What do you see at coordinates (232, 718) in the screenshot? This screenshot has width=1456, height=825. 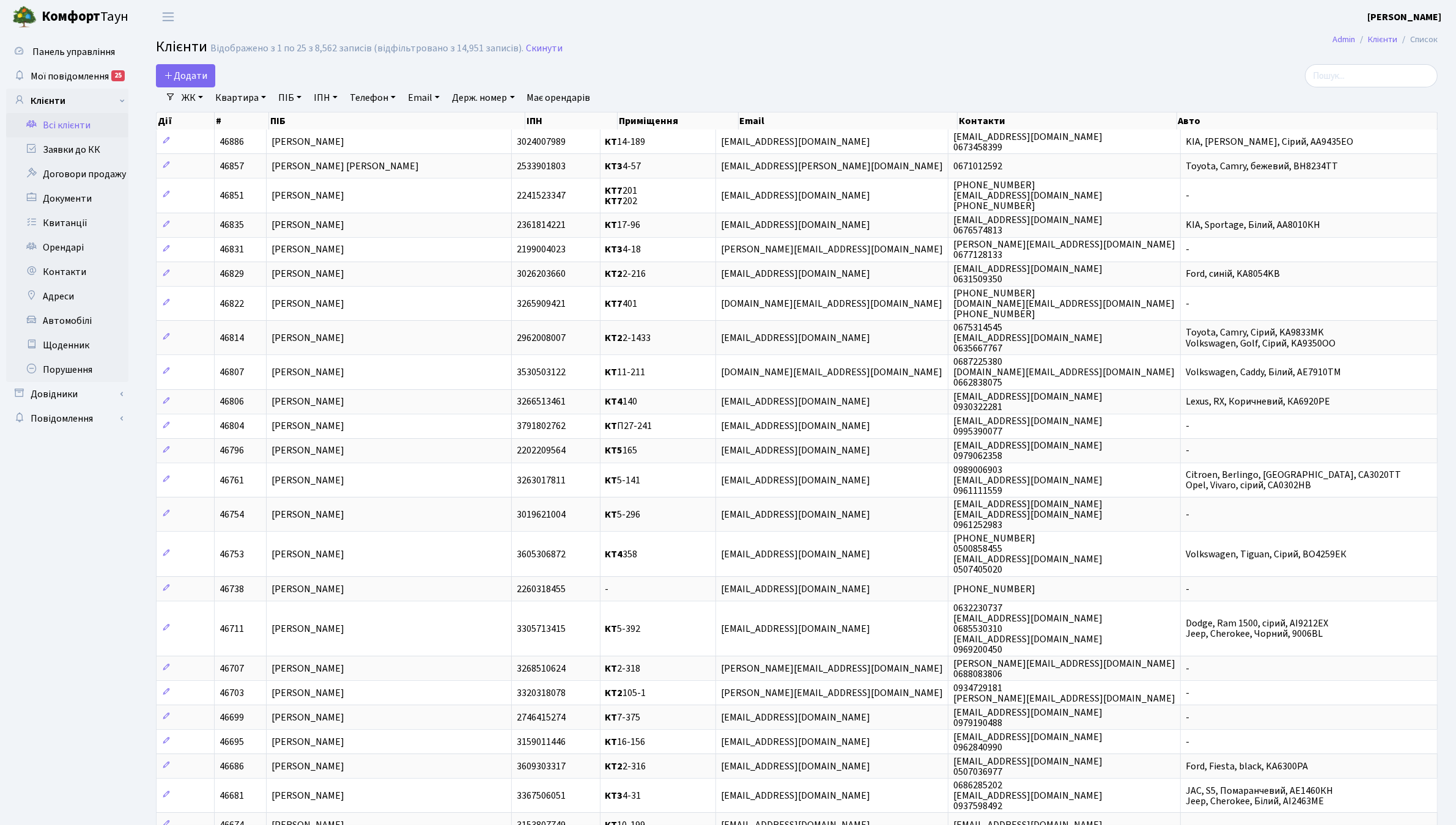 I see `span: 46699` at bounding box center [232, 718].